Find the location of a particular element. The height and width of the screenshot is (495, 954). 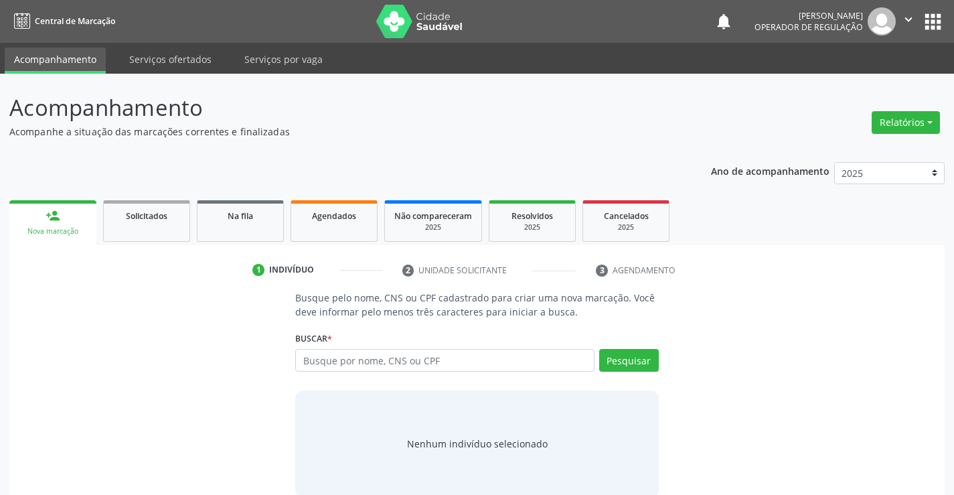

a: Serviços ofertados is located at coordinates (170, 59).